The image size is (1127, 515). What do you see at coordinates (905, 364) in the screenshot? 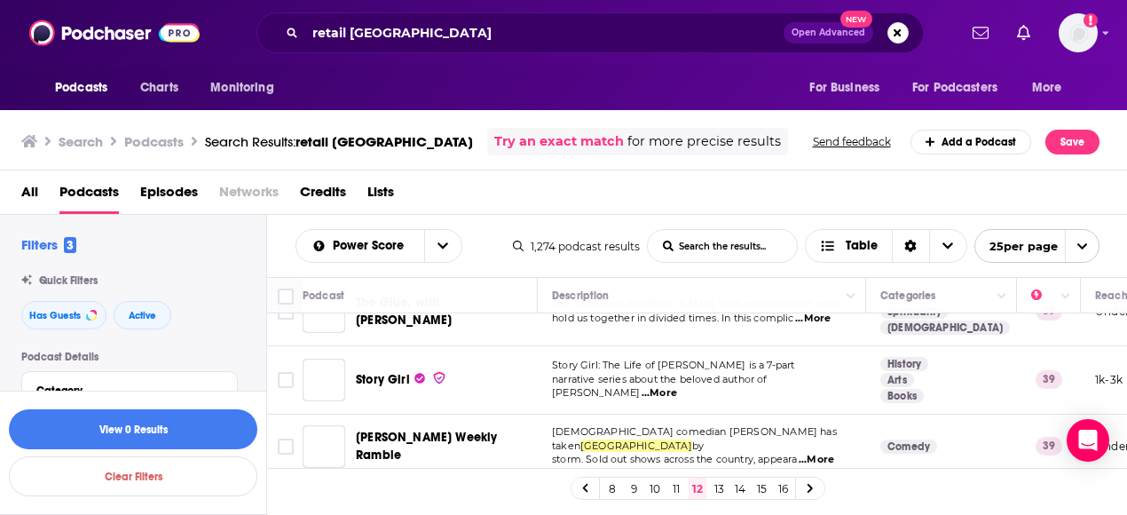
I see `a: History` at bounding box center [905, 364].